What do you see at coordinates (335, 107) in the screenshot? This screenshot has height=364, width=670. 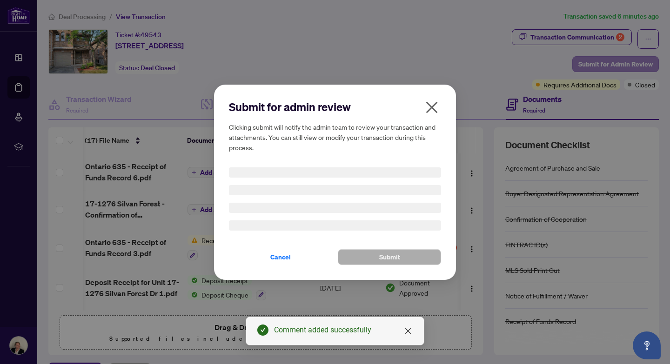 I see `h2: Submit for admin review` at bounding box center [335, 107].